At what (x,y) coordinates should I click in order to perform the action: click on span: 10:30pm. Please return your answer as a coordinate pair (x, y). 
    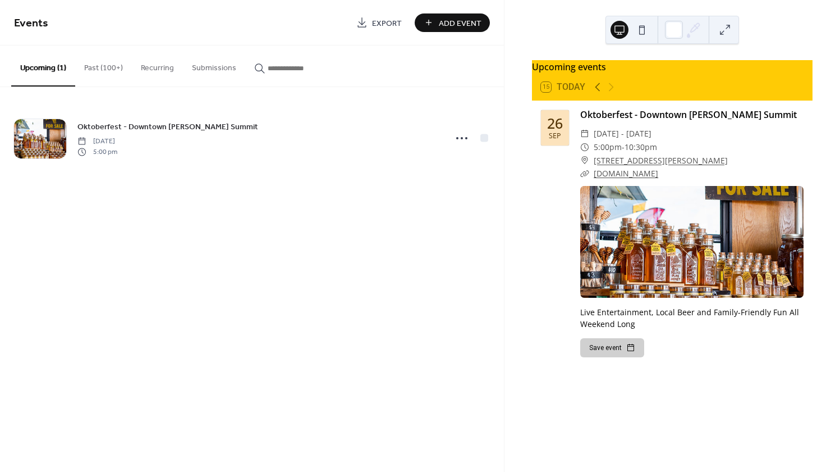
    Looking at the image, I should click on (641, 147).